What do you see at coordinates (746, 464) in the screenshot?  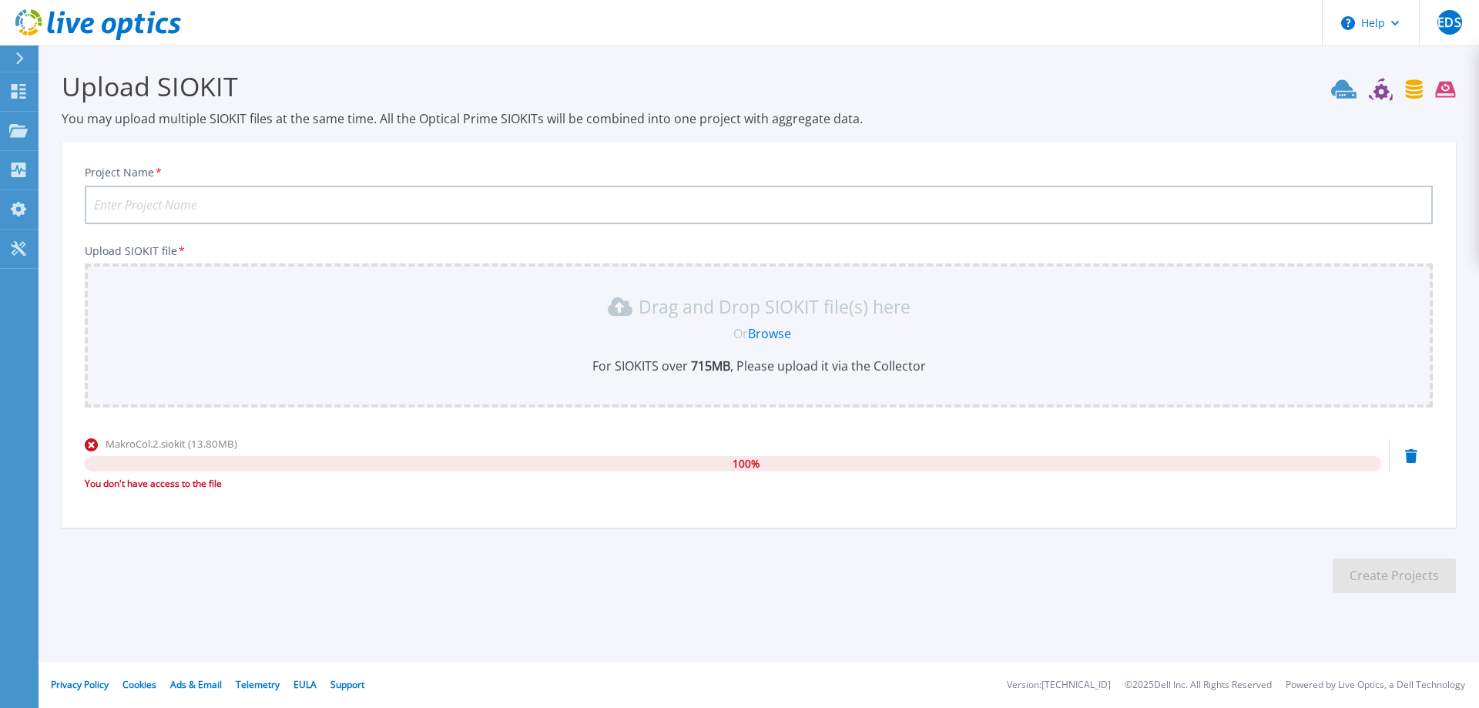 I see `span: 100 %` at bounding box center [746, 464].